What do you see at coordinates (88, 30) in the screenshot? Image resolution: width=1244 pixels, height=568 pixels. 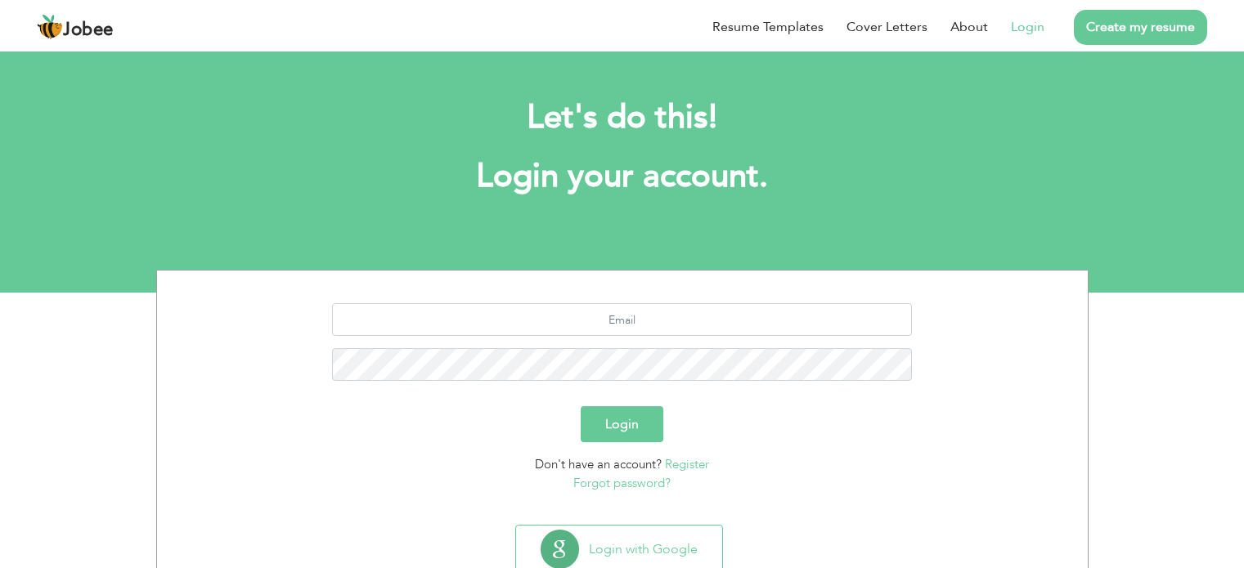 I see `span: Jobee` at bounding box center [88, 30].